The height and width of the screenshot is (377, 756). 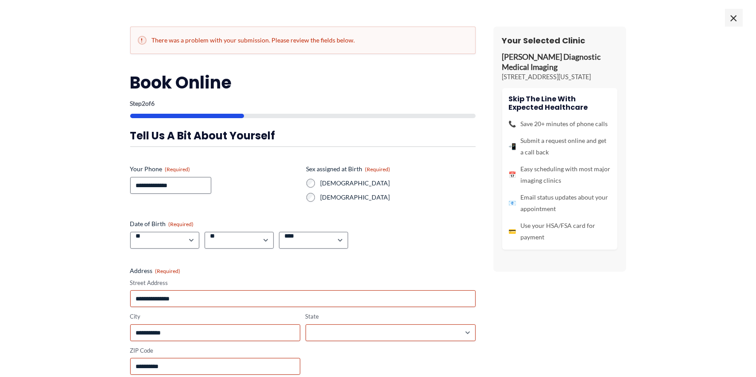 What do you see at coordinates (215, 351) in the screenshot?
I see `label: ZIP Code` at bounding box center [215, 351].